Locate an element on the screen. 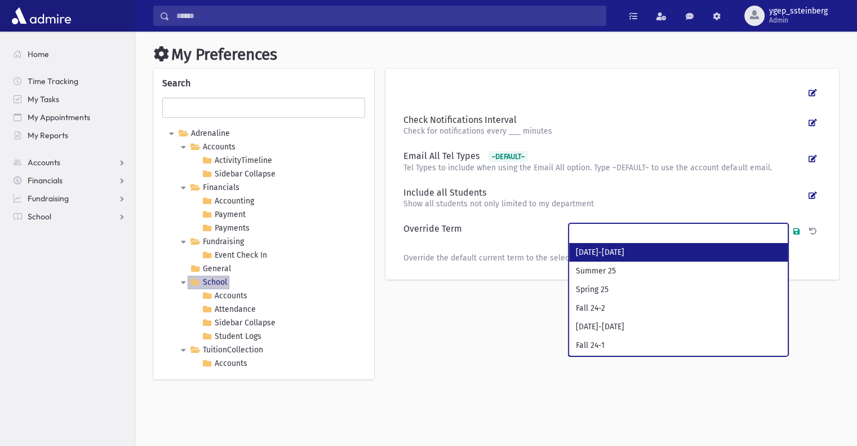 The image size is (857, 446). a: Payments is located at coordinates (225, 228).